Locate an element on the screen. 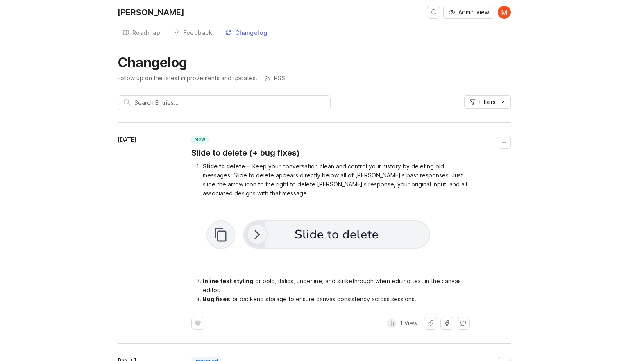  input: Search Entries... is located at coordinates (229, 103).